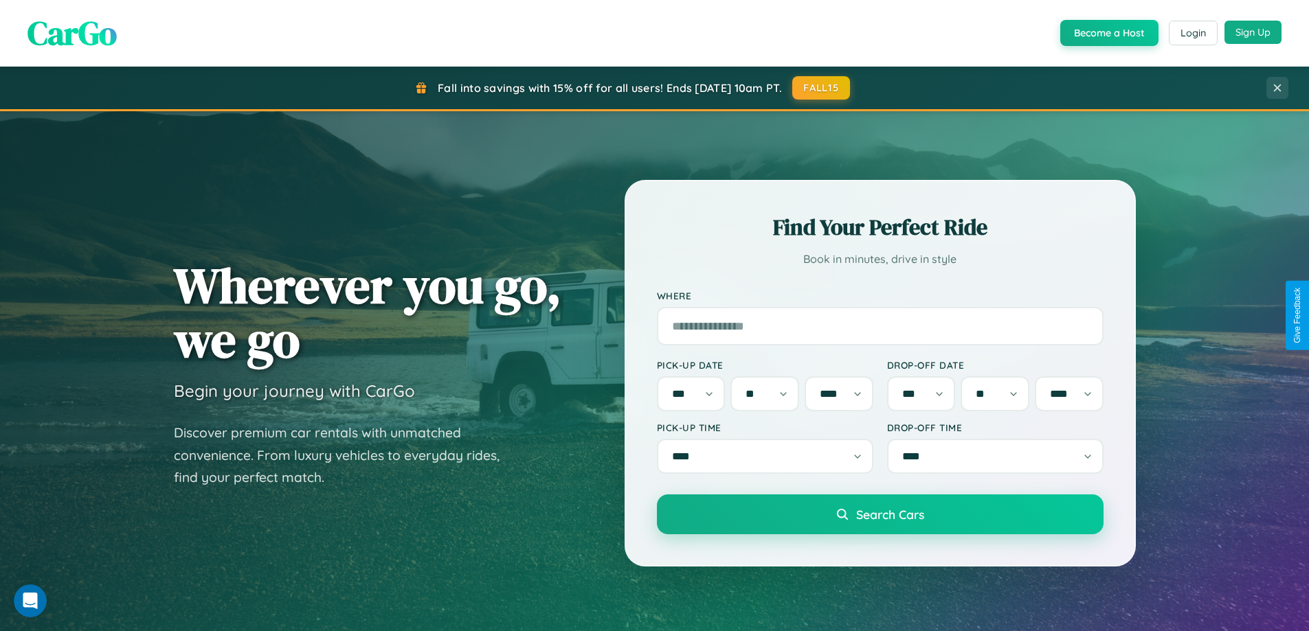 The height and width of the screenshot is (631, 1309). I want to click on button: Become a Host, so click(1109, 33).